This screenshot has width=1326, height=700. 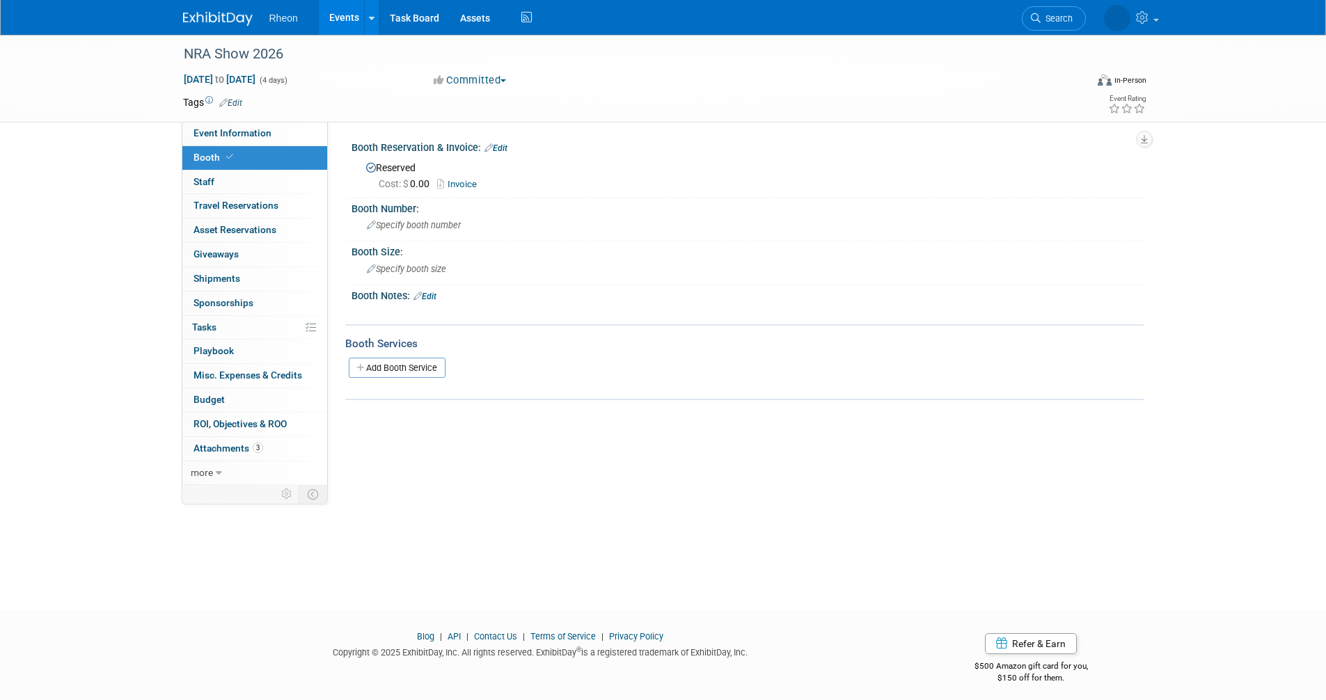 What do you see at coordinates (230, 157) in the screenshot?
I see `i: Booth reservation complete` at bounding box center [230, 157].